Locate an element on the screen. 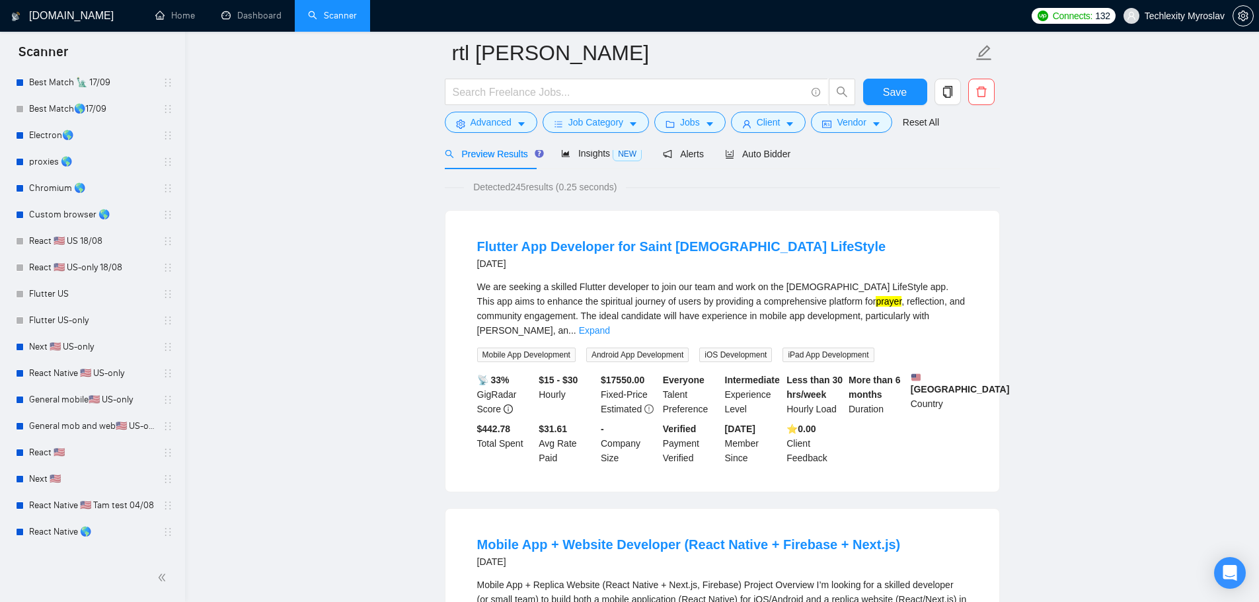 The height and width of the screenshot is (602, 1259). a: Flutter US is located at coordinates (92, 294).